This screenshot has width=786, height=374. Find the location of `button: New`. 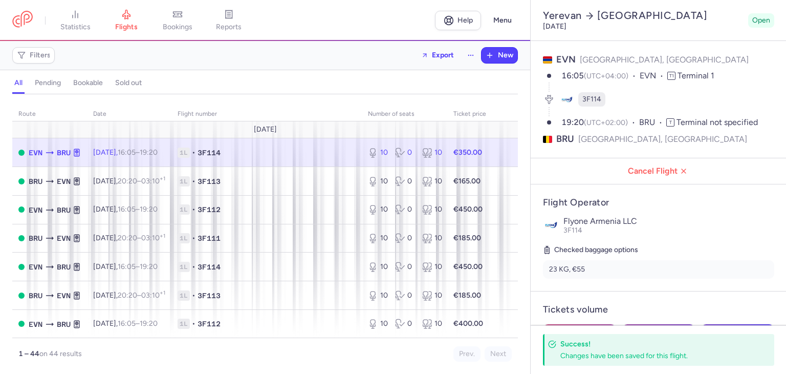

button: New is located at coordinates (500, 55).